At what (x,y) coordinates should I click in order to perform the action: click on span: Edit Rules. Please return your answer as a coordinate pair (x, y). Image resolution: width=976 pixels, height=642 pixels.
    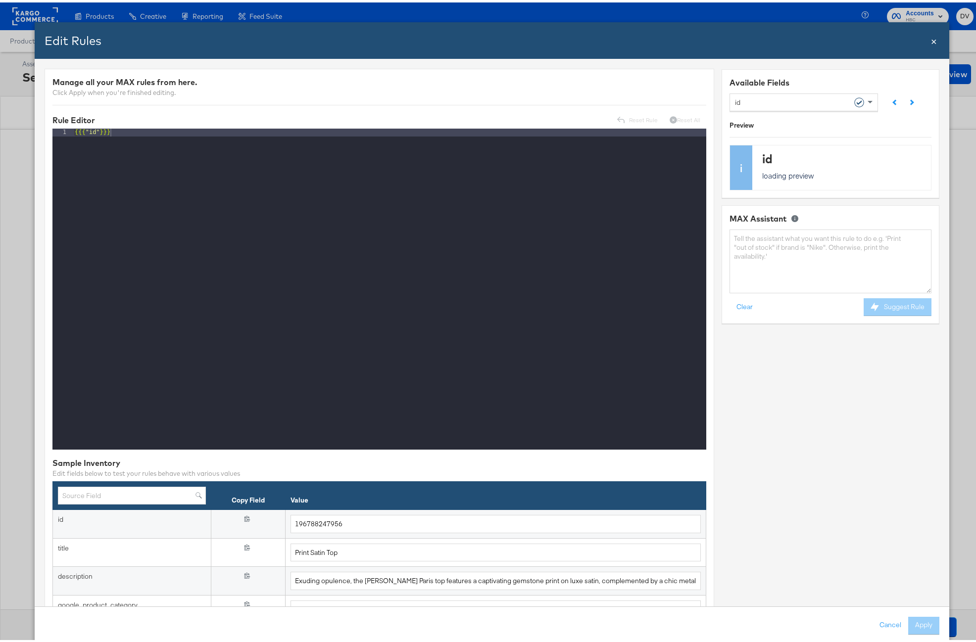
    Looking at the image, I should click on (73, 38).